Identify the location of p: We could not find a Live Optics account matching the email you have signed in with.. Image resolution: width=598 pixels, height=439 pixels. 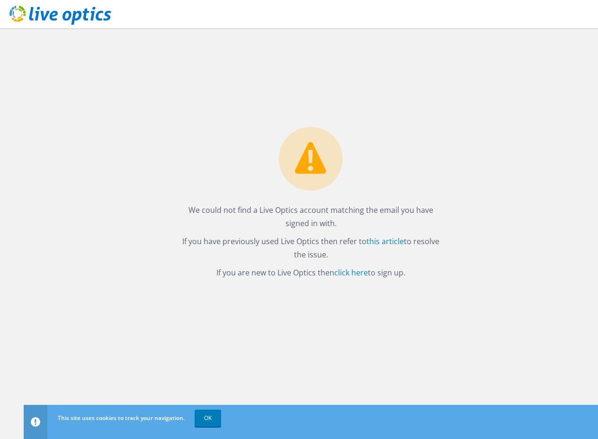
(311, 216).